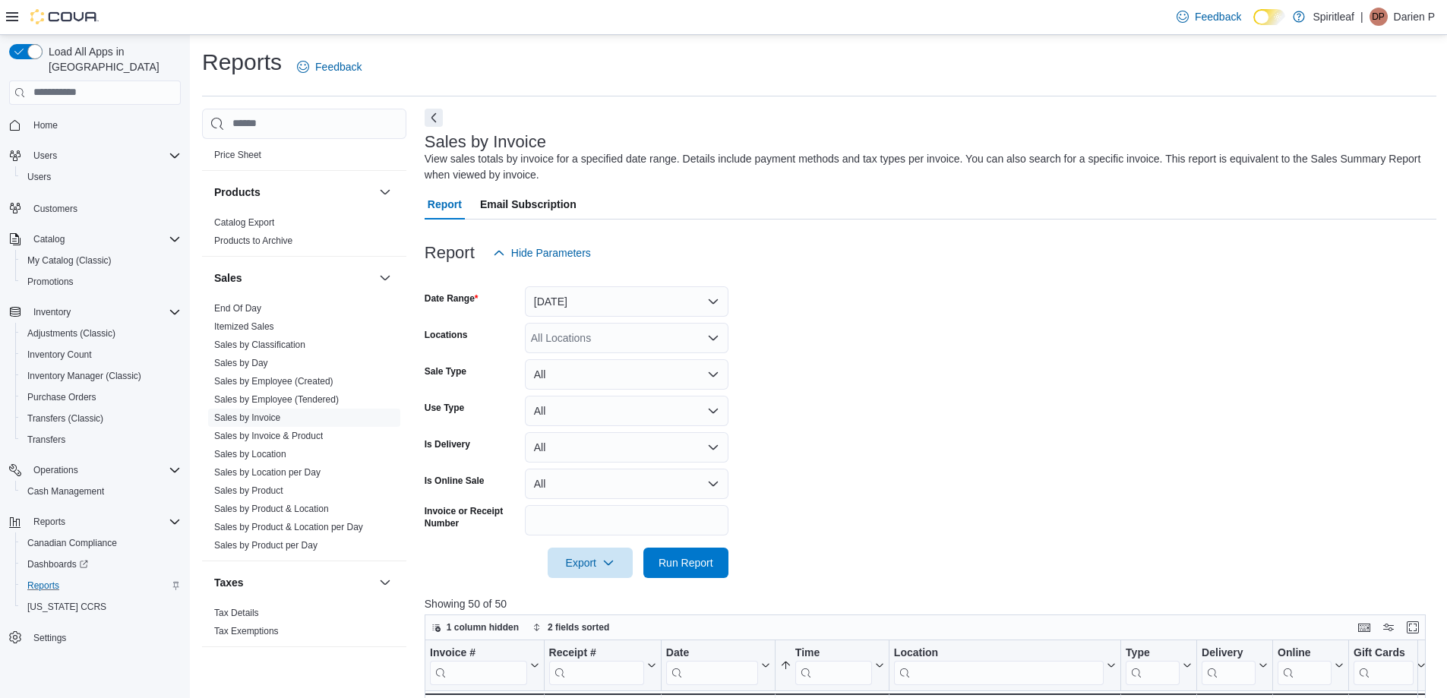 The height and width of the screenshot is (698, 1447). What do you see at coordinates (69, 261) in the screenshot?
I see `a: My Catalog (Classic)` at bounding box center [69, 261].